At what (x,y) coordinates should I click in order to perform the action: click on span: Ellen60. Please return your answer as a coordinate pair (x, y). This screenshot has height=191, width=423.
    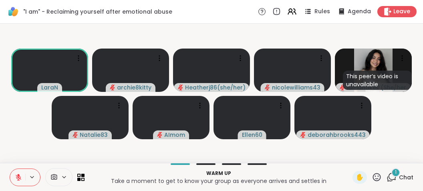
    Looking at the image, I should click on (252, 134).